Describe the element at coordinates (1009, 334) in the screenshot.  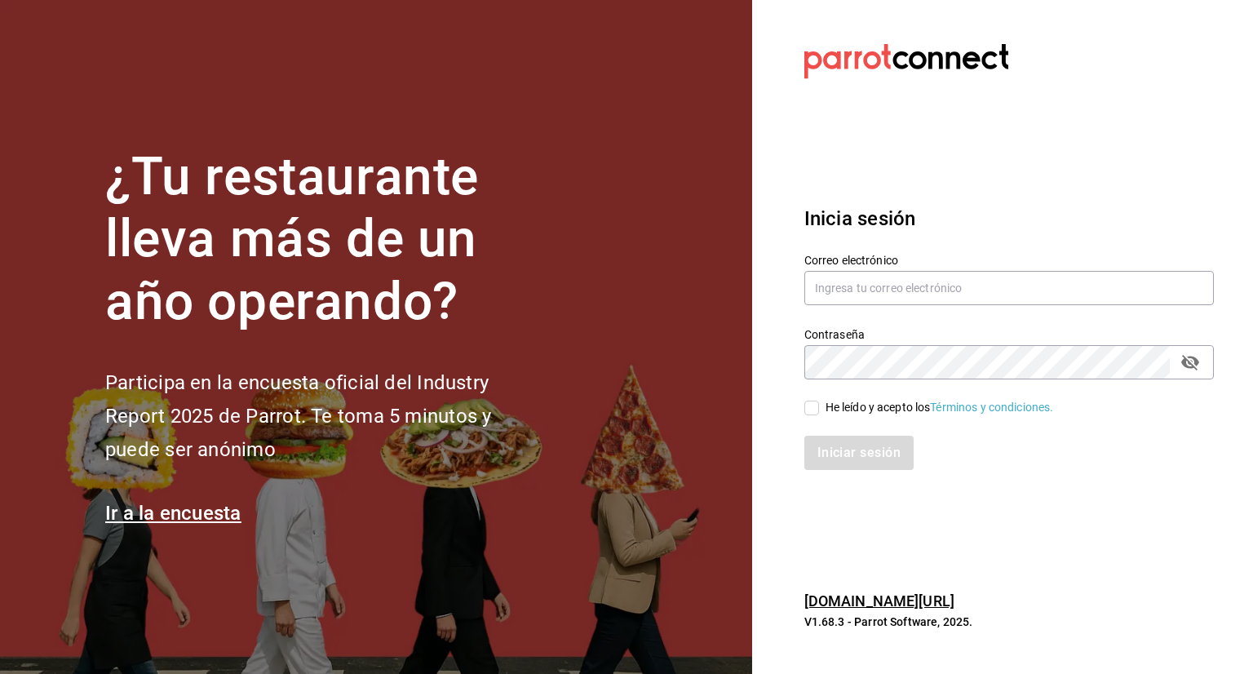
I see `label: Contraseña` at that location.